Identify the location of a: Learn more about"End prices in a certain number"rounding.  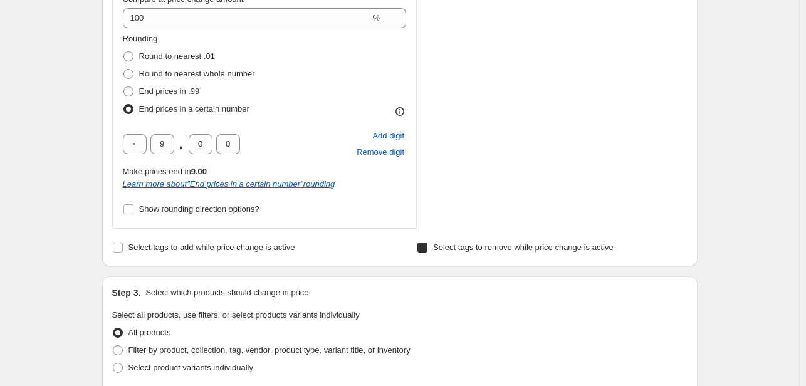
(229, 184).